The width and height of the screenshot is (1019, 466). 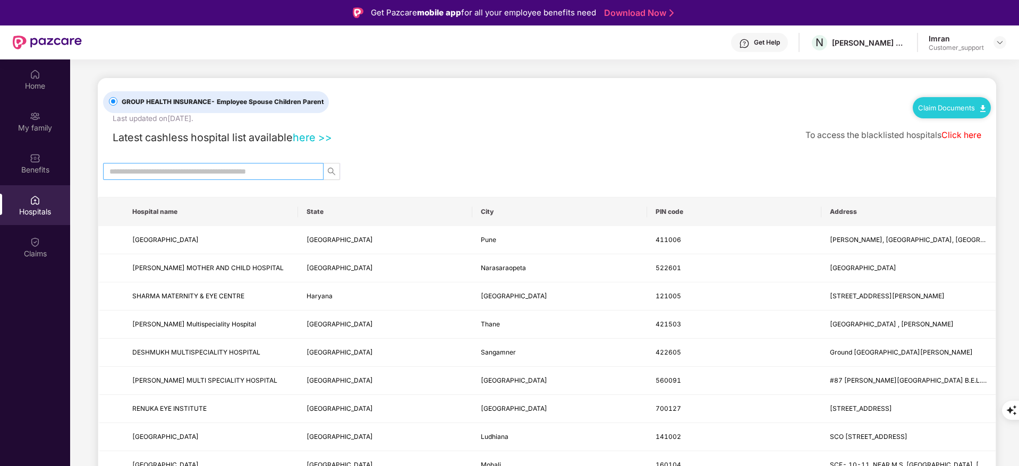 What do you see at coordinates (668, 268) in the screenshot?
I see `span: 522601` at bounding box center [668, 268].